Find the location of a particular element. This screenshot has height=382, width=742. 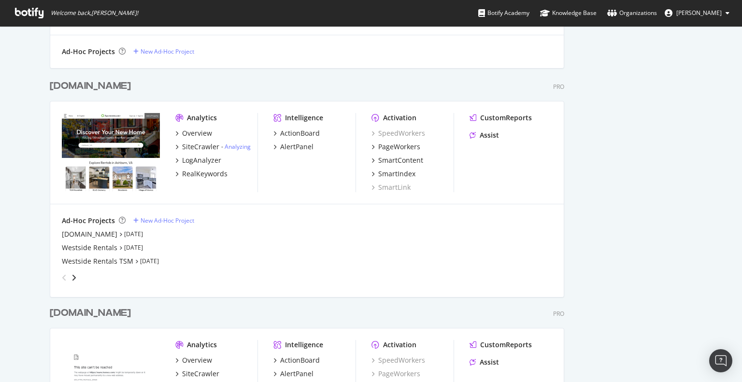

img: apartments.com is located at coordinates (111, 152).